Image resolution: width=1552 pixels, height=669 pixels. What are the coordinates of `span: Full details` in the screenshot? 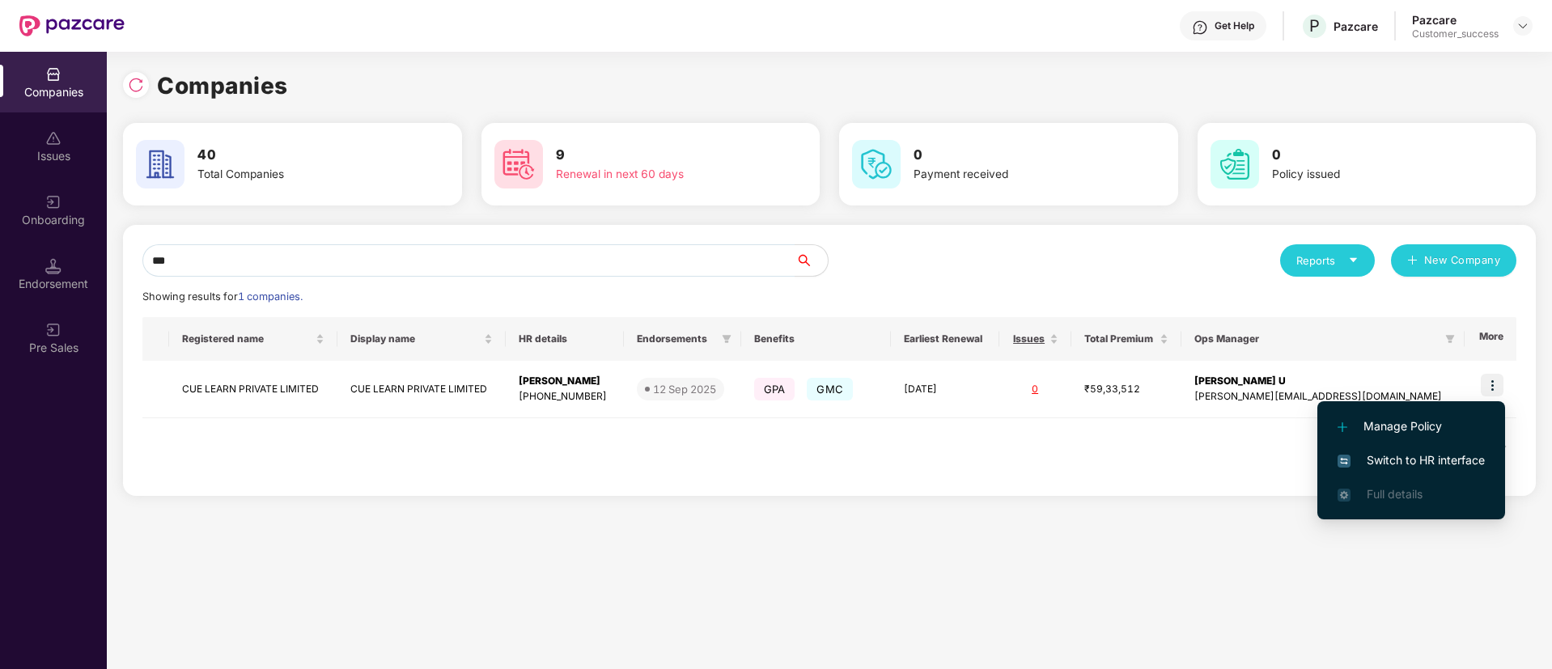 It's located at (1394, 493).